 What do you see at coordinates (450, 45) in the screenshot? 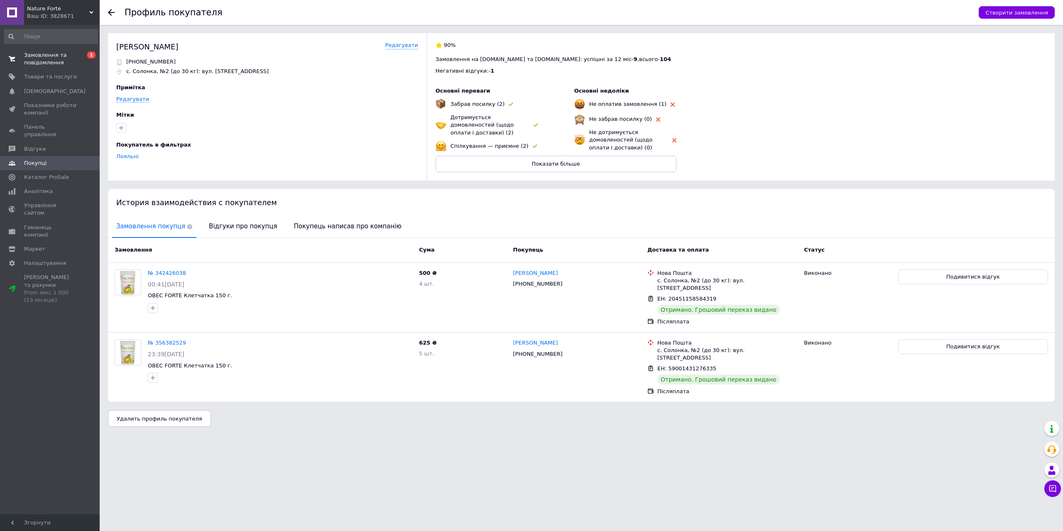
I see `span: 90%` at bounding box center [450, 45].